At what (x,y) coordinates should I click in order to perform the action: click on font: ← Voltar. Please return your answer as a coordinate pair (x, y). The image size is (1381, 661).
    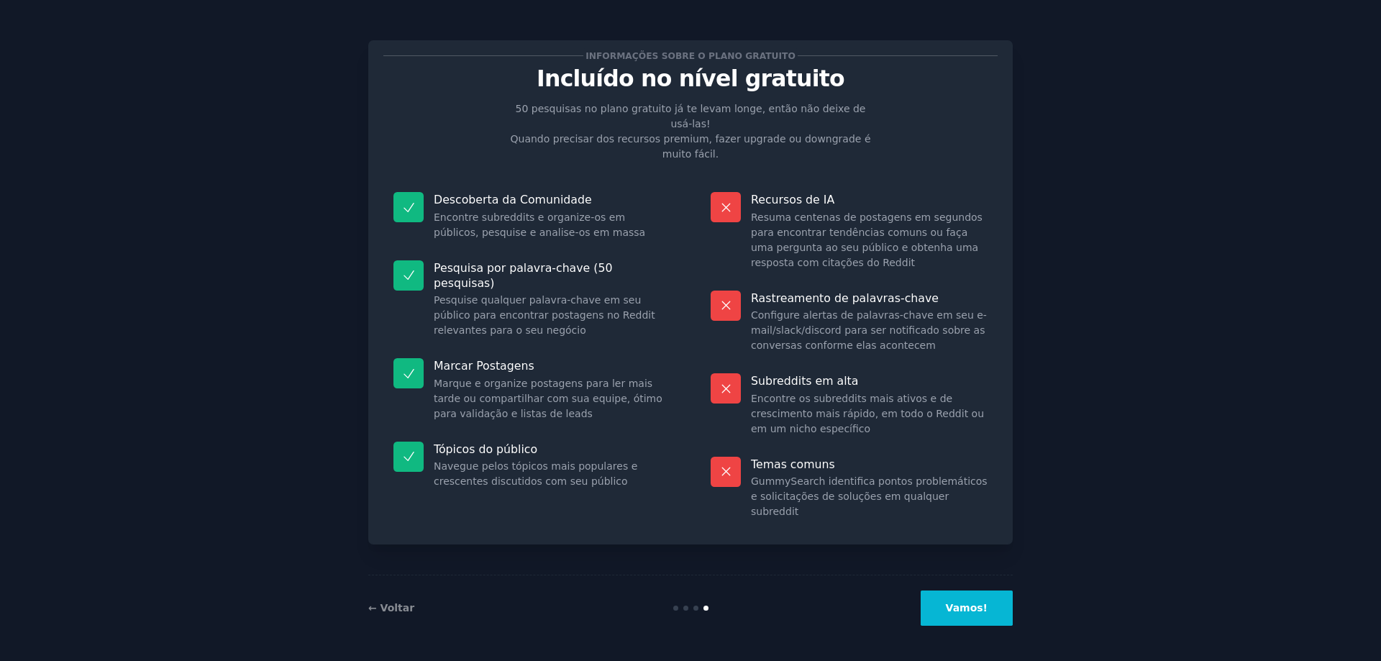
    Looking at the image, I should click on (391, 608).